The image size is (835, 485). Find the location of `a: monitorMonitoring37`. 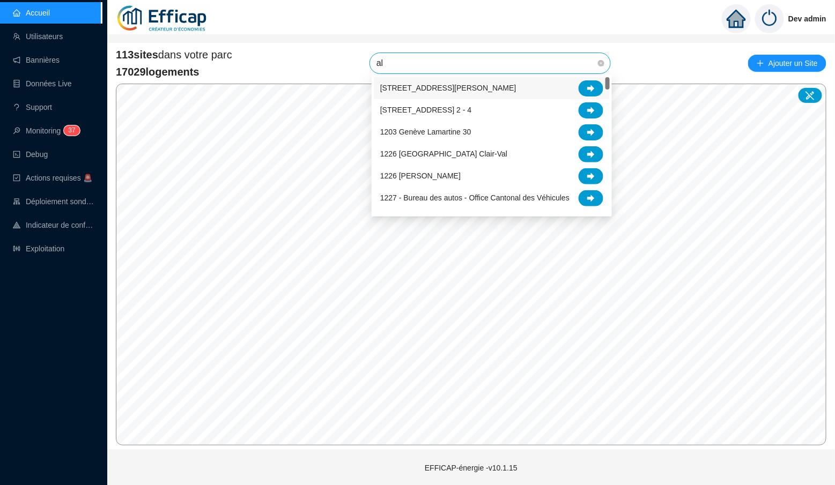

a: monitorMonitoring37 is located at coordinates (45, 131).